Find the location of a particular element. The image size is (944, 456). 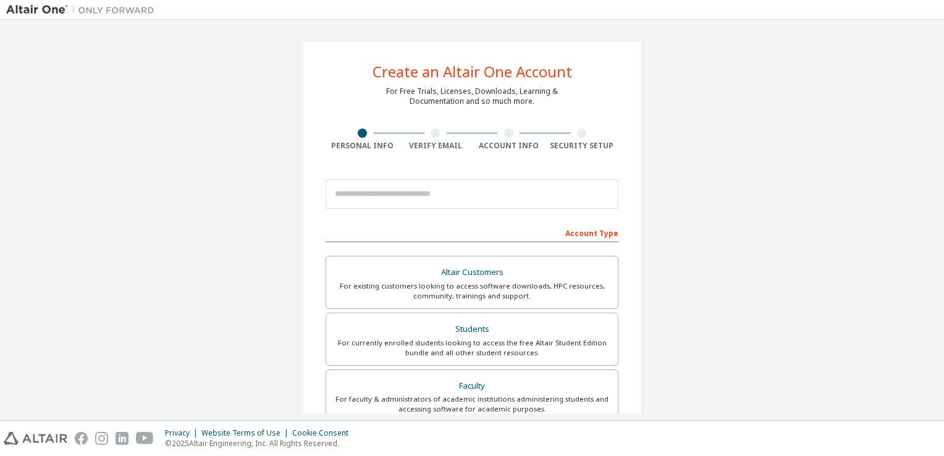

div: Personal Info is located at coordinates (362, 146).